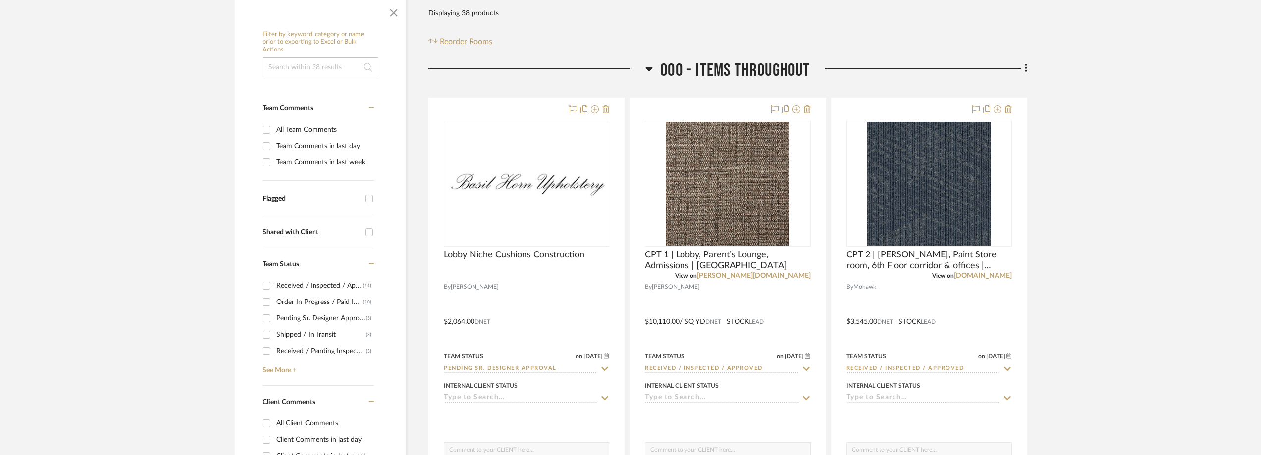  What do you see at coordinates (460, 42) in the screenshot?
I see `button: Reorder Rooms` at bounding box center [460, 42].